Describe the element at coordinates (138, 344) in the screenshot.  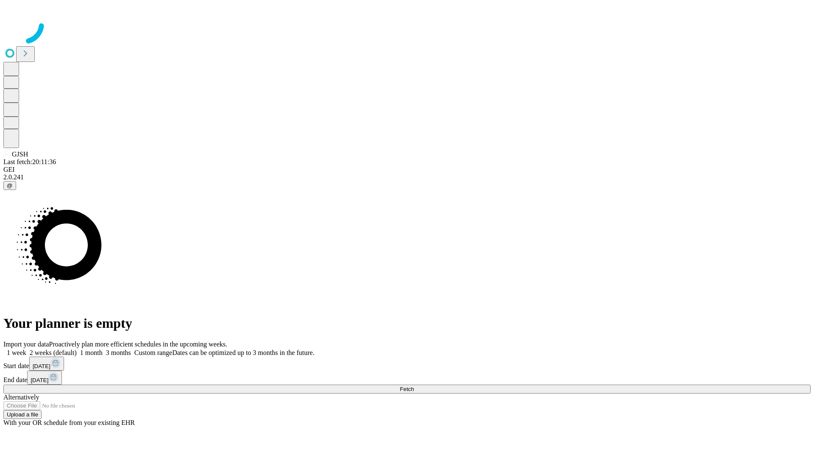
I see `span: Proactively plan more efficient schedules in the upcoming weeks.` at that location.